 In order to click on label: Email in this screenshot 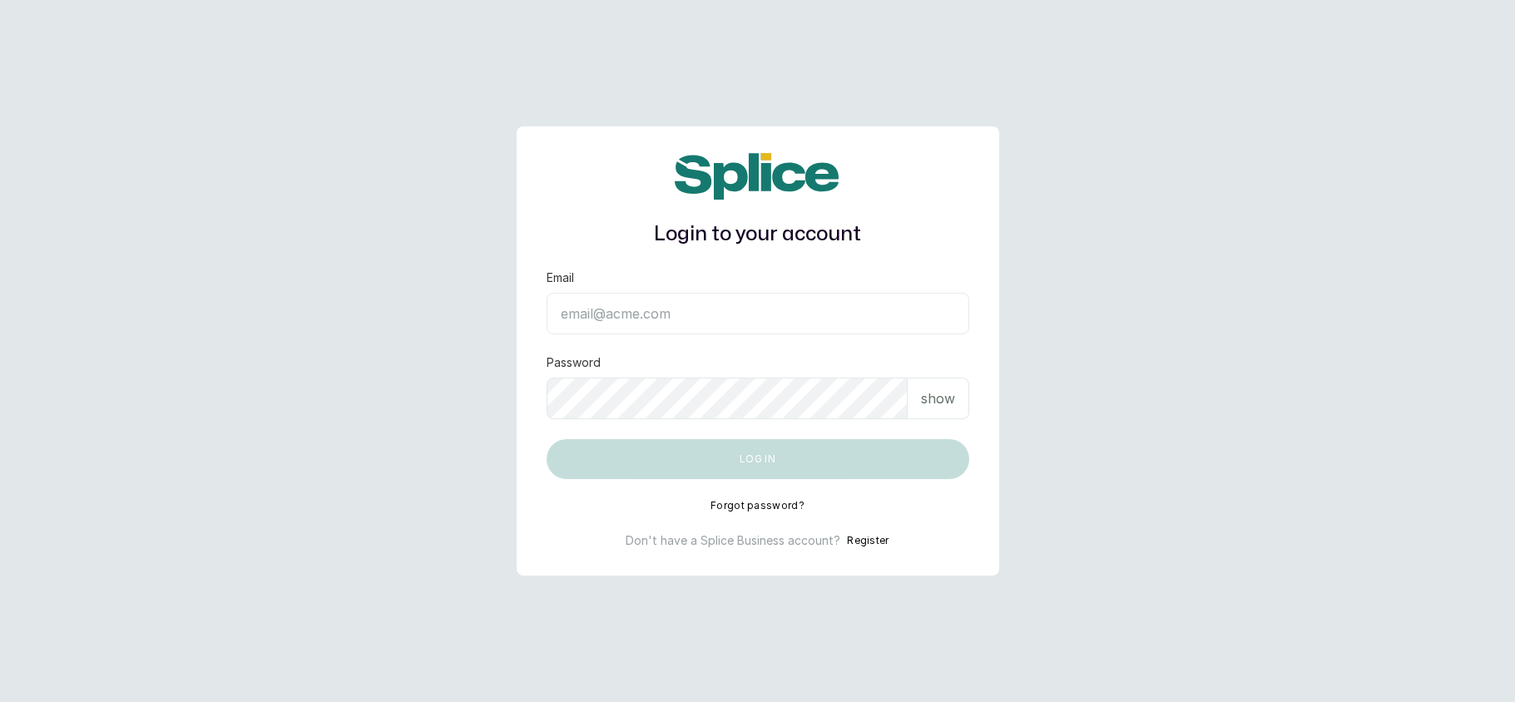, I will do `click(560, 278)`.